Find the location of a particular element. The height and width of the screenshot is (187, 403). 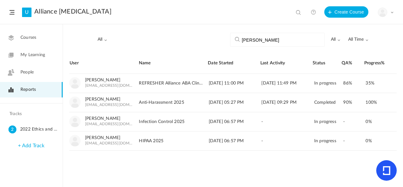

div: Completed is located at coordinates (328, 102).